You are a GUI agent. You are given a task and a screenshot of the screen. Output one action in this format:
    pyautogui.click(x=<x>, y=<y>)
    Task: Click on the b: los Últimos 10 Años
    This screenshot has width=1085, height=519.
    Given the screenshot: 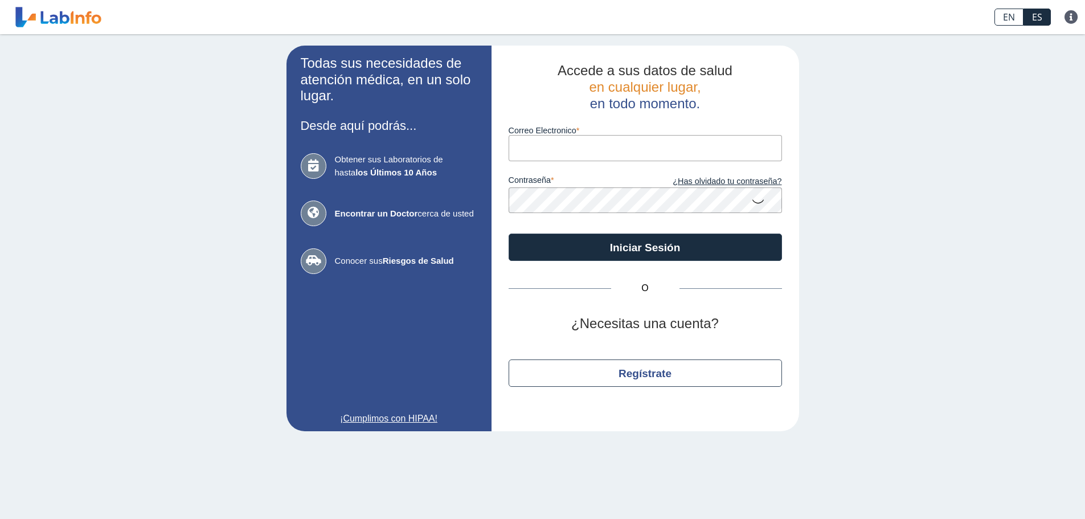 What is the action you would take?
    pyautogui.click(x=396, y=172)
    